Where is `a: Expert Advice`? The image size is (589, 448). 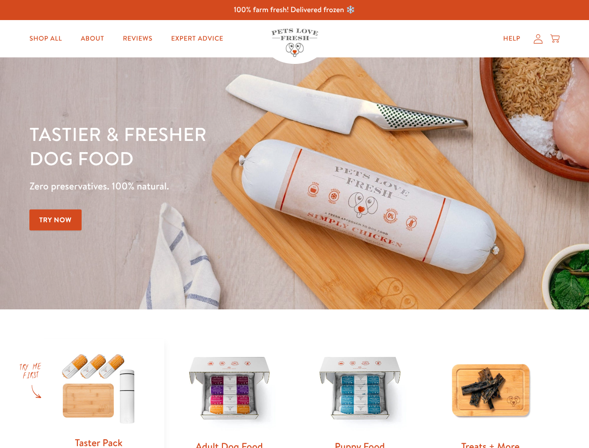 a: Expert Advice is located at coordinates (197, 39).